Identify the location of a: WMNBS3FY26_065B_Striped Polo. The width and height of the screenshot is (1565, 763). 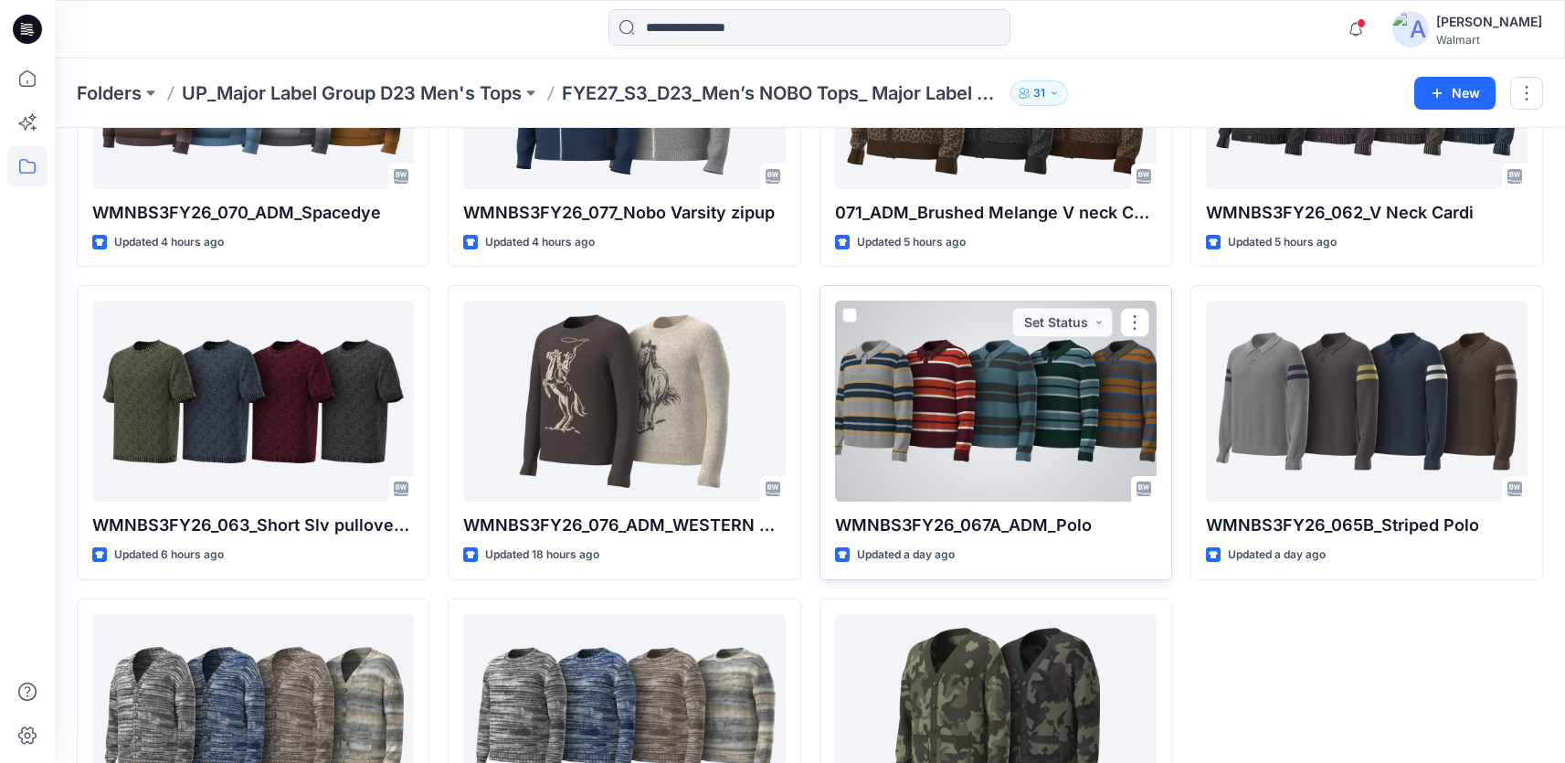
(1367, 401).